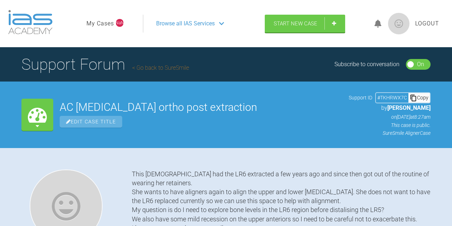 Image resolution: width=452 pixels, height=226 pixels. I want to click on span: Browse all IAS Services, so click(186, 24).